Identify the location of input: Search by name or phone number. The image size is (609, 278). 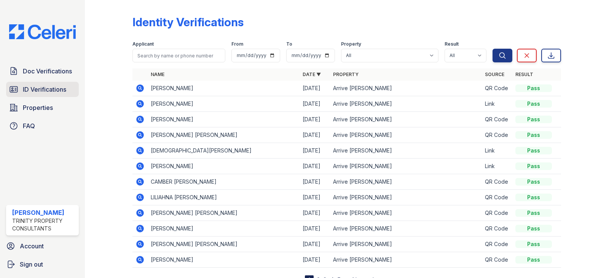
(179, 56).